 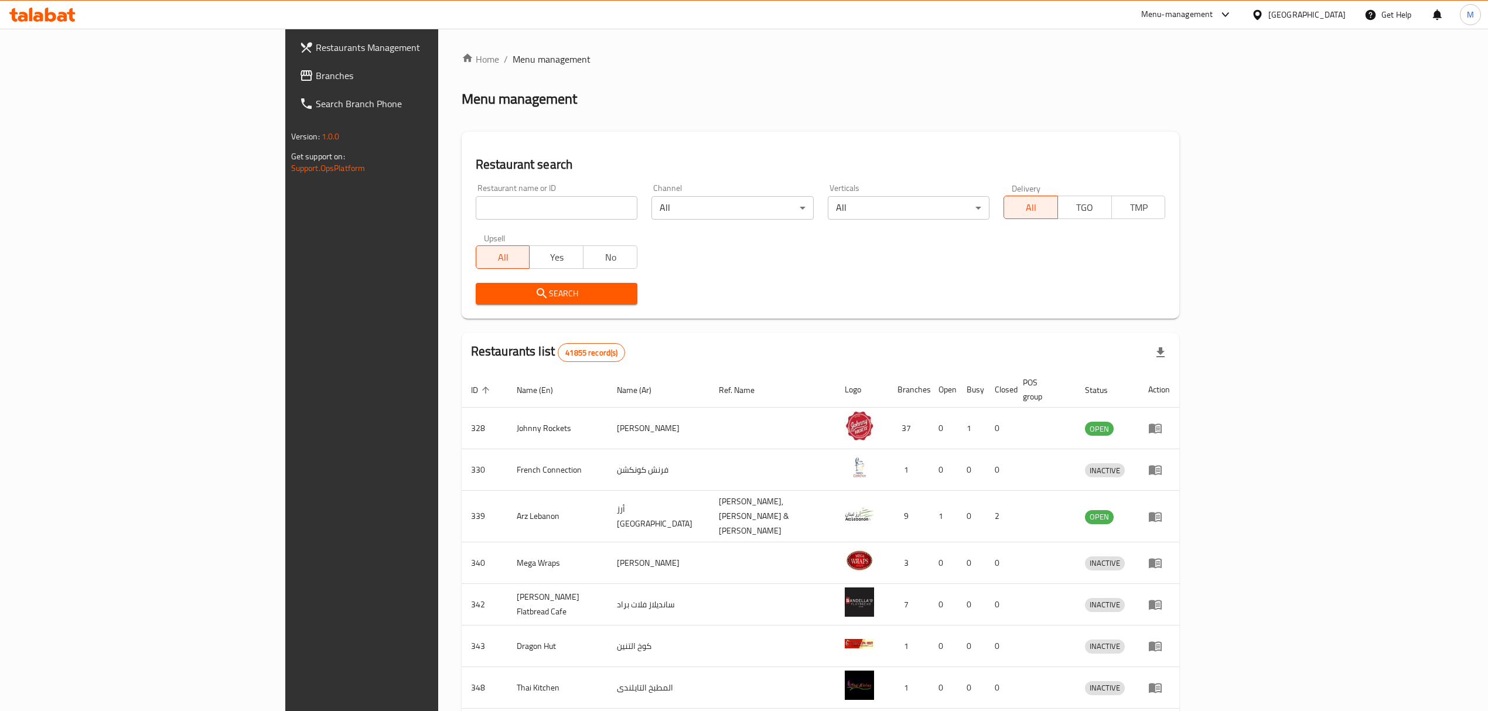 What do you see at coordinates (862, 390) in the screenshot?
I see `th: Logo` at bounding box center [862, 390].